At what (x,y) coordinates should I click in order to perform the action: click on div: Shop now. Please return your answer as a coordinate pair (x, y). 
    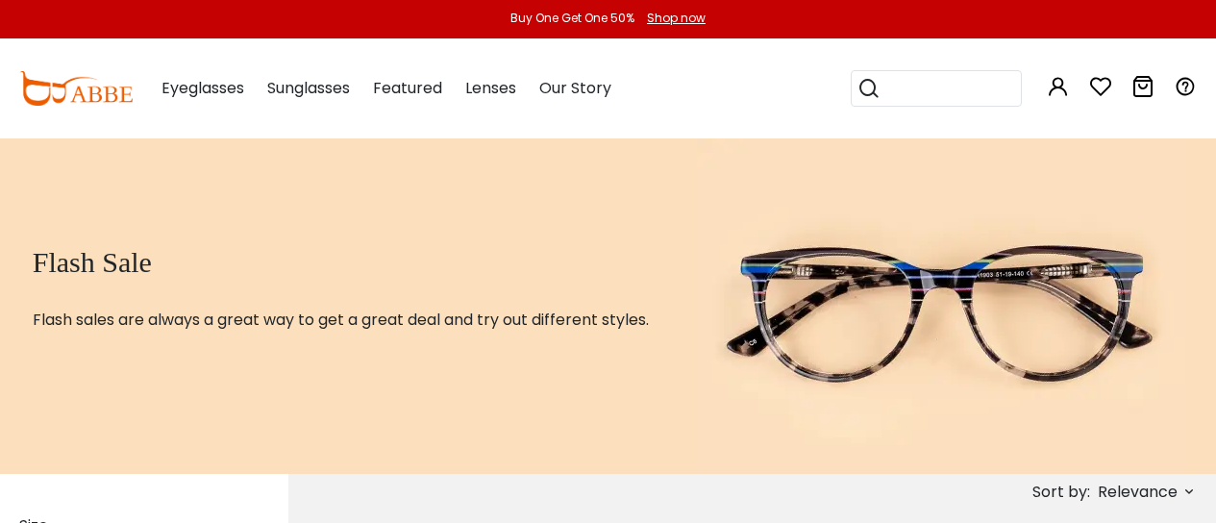
    Looking at the image, I should click on (676, 18).